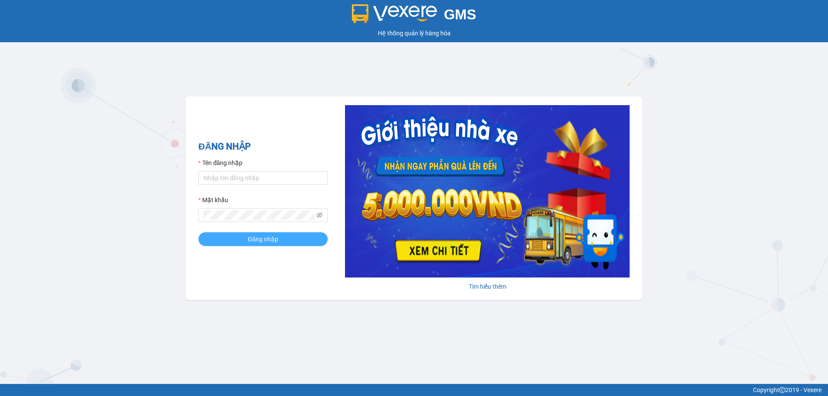  Describe the element at coordinates (395, 14) in the screenshot. I see `img: logo 2` at that location.